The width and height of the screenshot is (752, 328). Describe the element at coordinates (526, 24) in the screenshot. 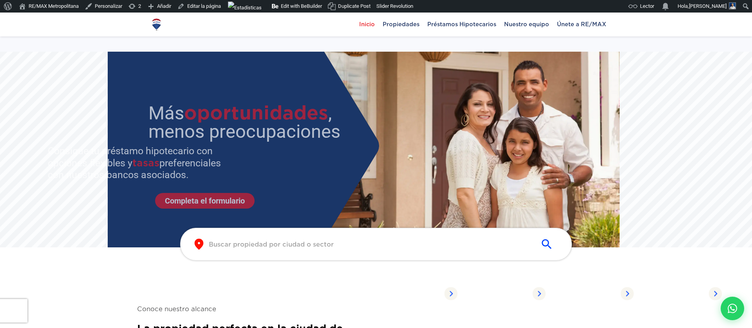

I see `a: Nuestro equipo` at that location.